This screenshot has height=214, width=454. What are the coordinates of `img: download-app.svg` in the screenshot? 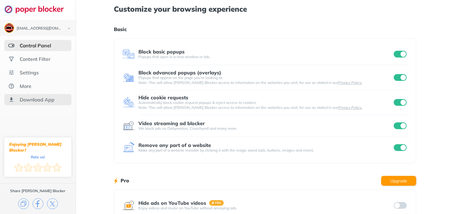 It's located at (11, 100).